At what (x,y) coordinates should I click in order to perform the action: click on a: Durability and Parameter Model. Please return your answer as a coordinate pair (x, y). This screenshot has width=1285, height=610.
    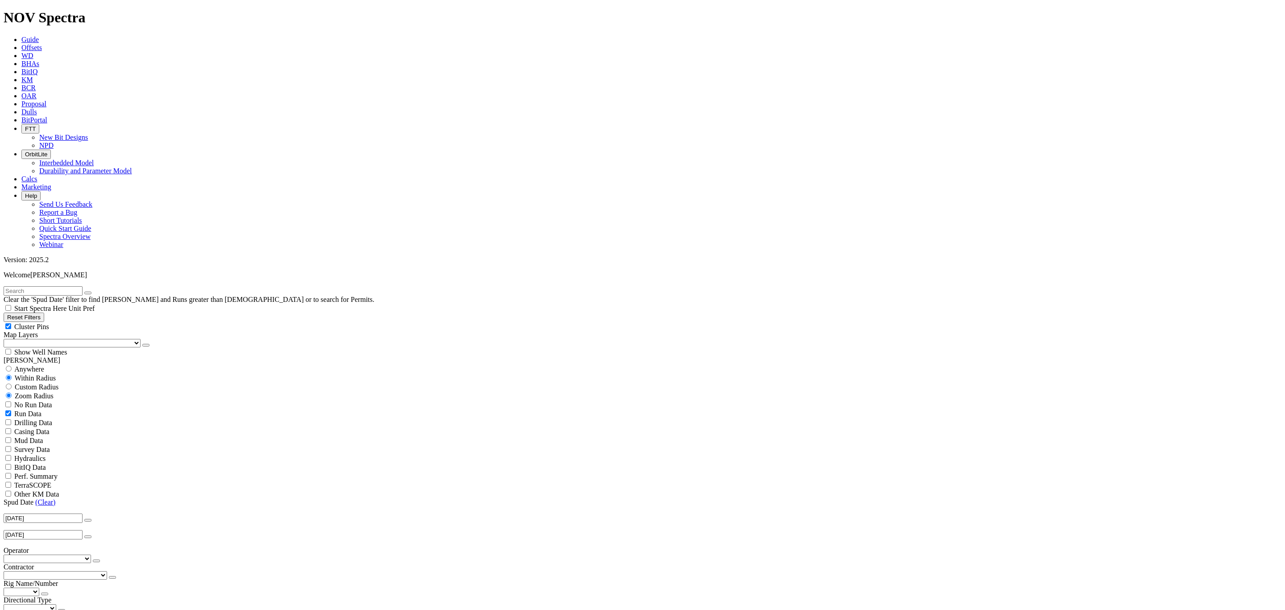
    Looking at the image, I should click on (86, 170).